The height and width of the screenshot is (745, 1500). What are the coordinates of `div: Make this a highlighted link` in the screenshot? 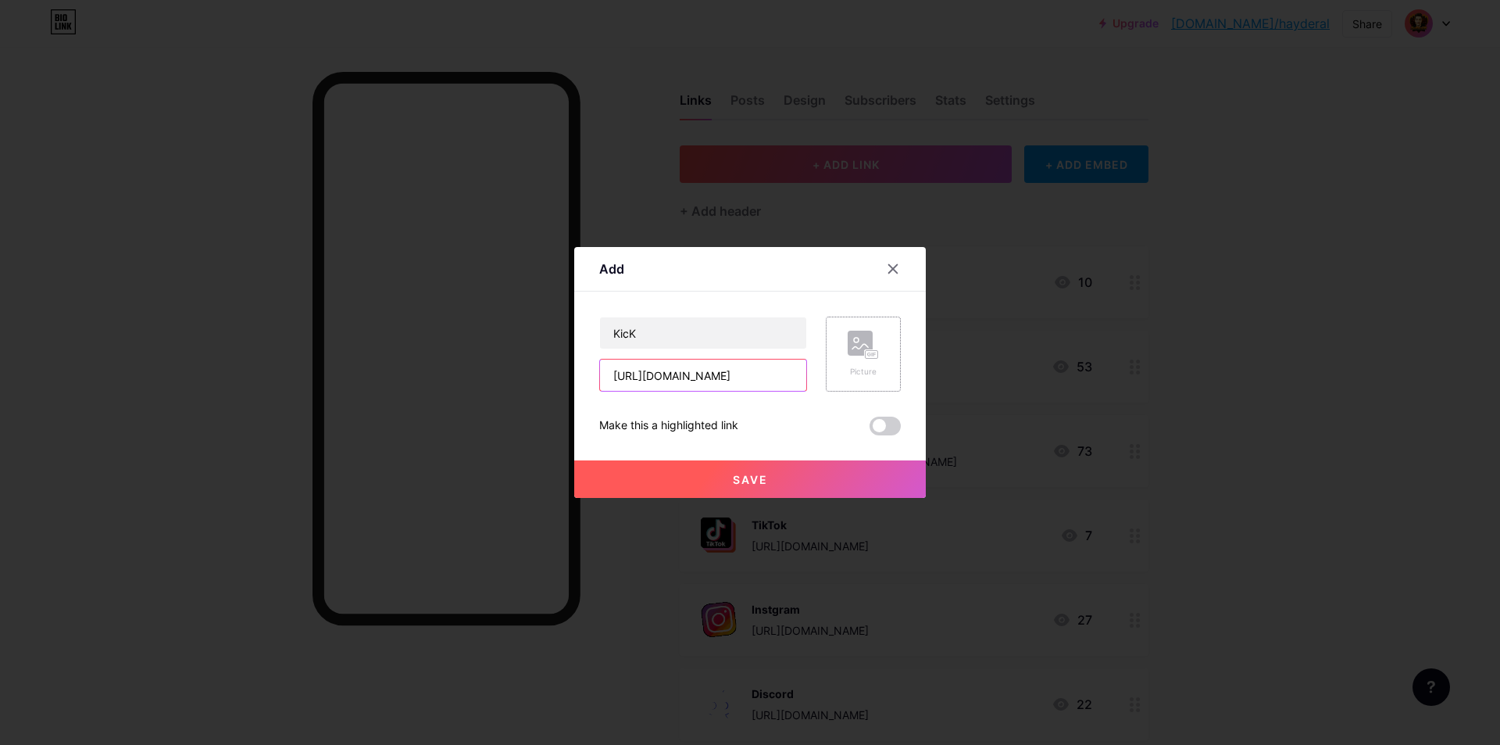 It's located at (669, 426).